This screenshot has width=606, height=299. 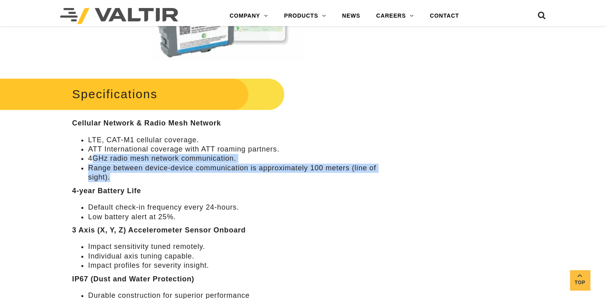 I want to click on li: Default check-in frequency every 24-hours., so click(x=235, y=207).